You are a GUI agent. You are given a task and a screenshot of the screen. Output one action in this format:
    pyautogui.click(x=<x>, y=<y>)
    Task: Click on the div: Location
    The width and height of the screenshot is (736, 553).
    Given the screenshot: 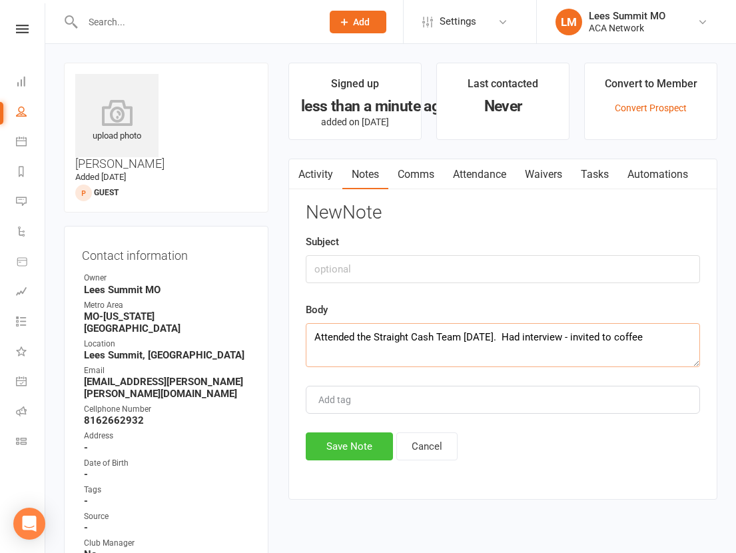 What is the action you would take?
    pyautogui.click(x=167, y=344)
    